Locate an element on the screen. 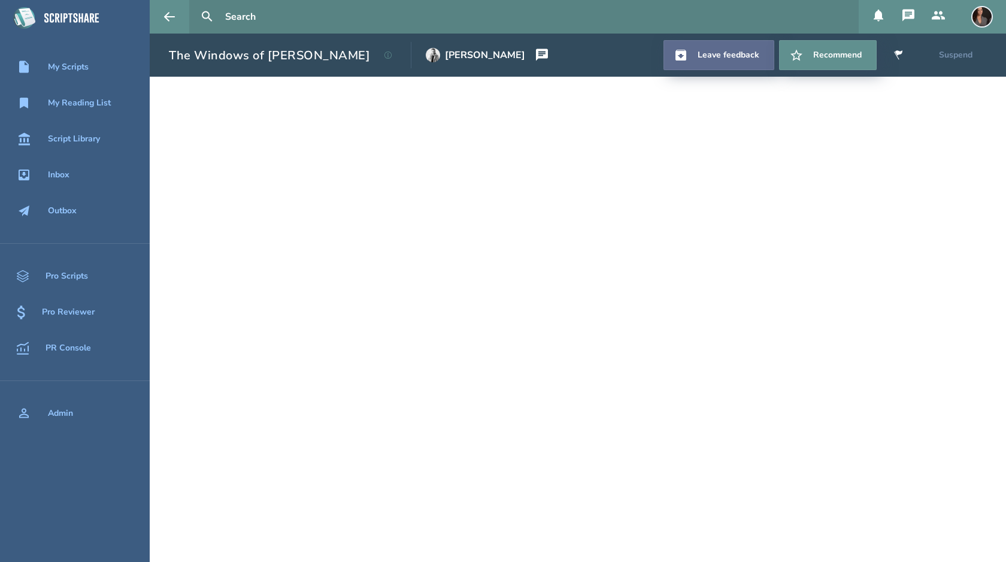 The height and width of the screenshot is (562, 1006). div: My Reading List is located at coordinates (79, 103).